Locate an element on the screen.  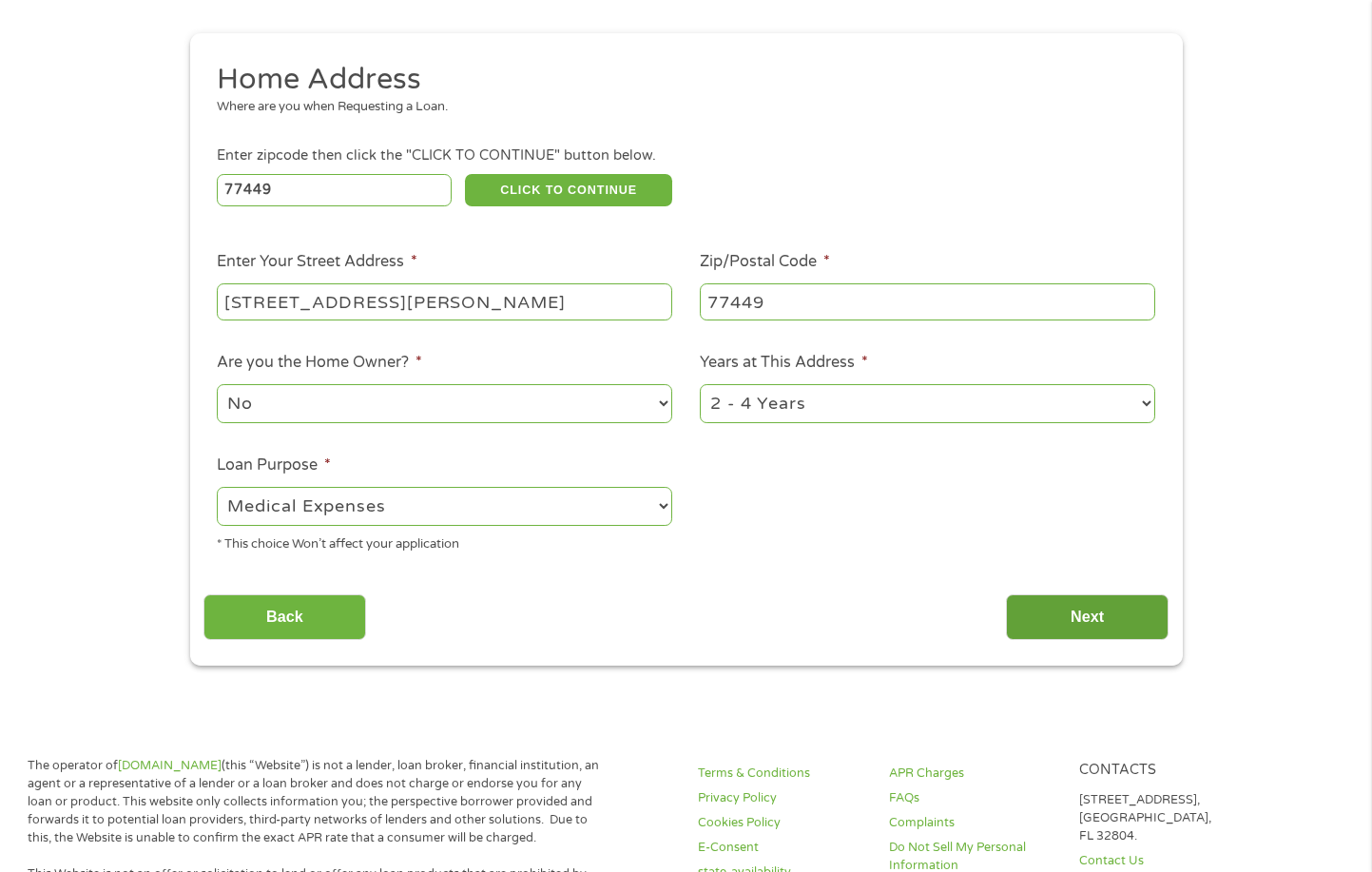
a: E-Consent is located at coordinates (782, 847).